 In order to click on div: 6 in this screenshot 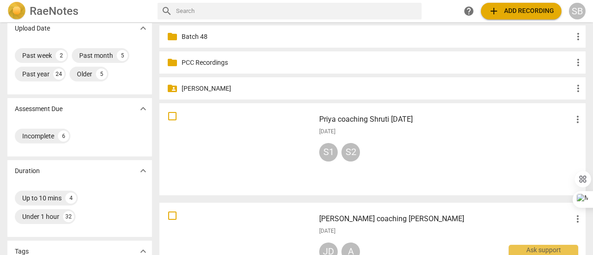, I will do `click(63, 136)`.